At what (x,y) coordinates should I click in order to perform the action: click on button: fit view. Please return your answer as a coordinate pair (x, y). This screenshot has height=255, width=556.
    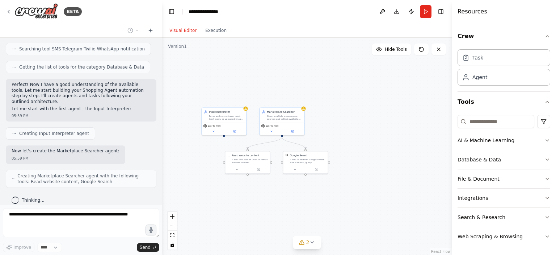
    Looking at the image, I should click on (172, 235).